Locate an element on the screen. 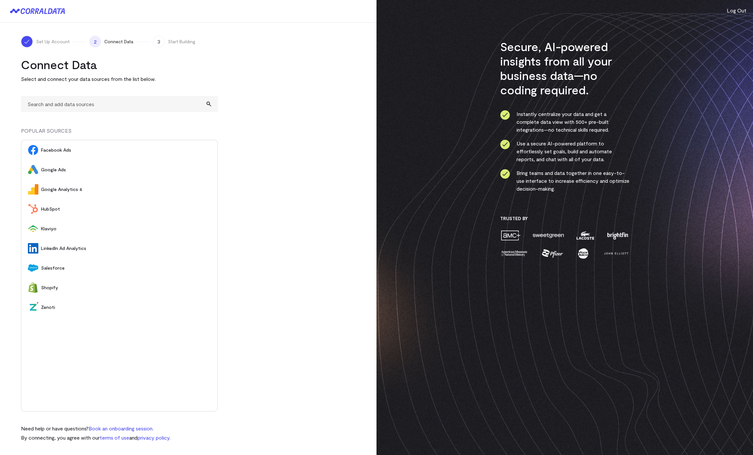 The height and width of the screenshot is (455, 753). span: HubSpot is located at coordinates (126, 209).